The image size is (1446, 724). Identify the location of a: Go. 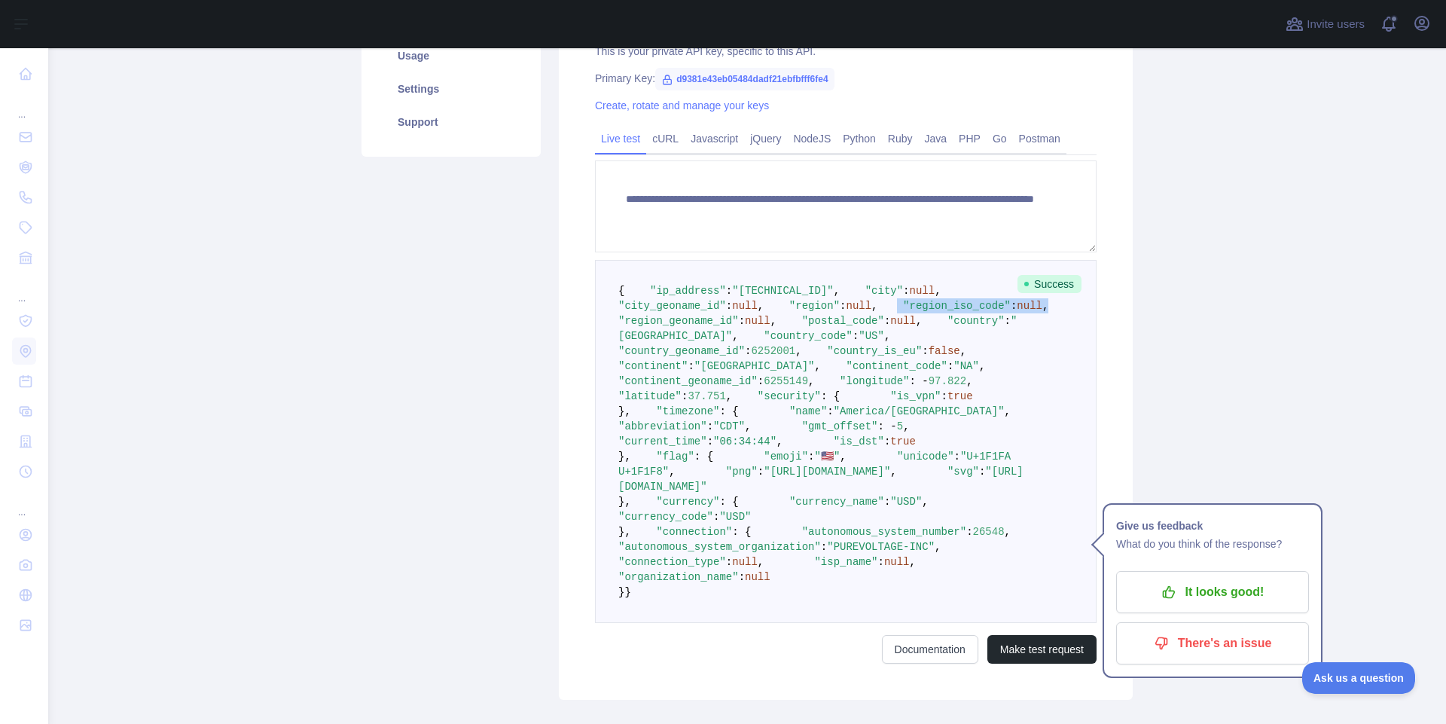
(999, 139).